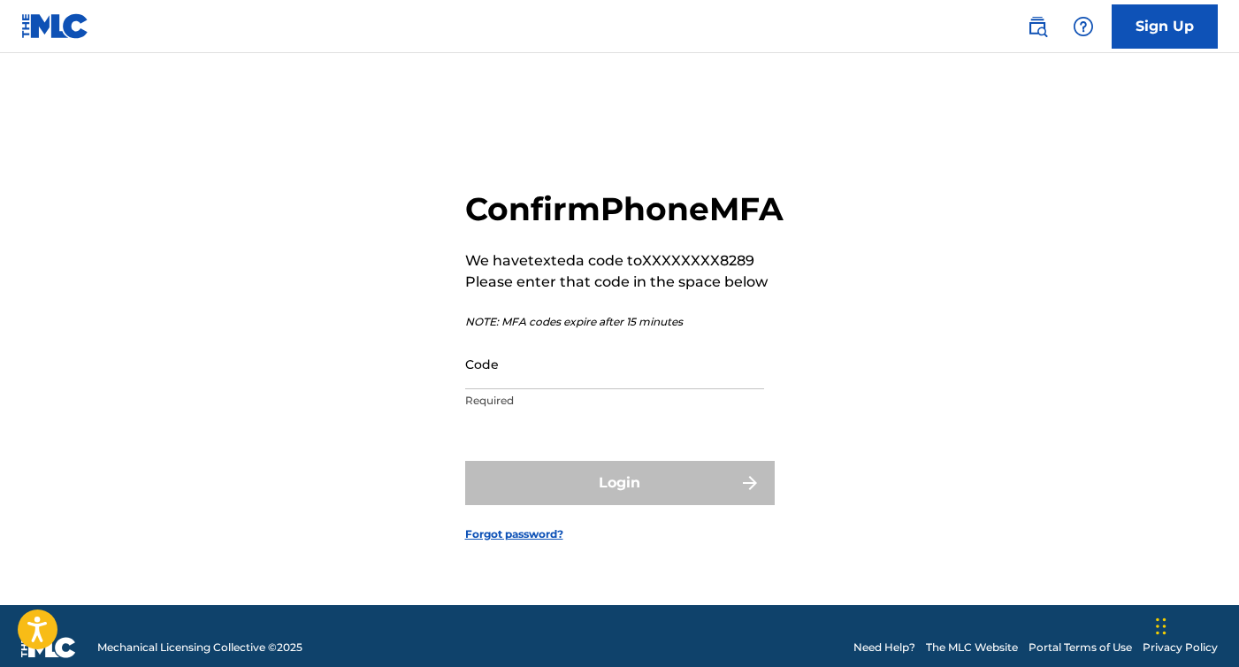 This screenshot has width=1239, height=667. What do you see at coordinates (55, 26) in the screenshot?
I see `img: MLC Logo` at bounding box center [55, 26].